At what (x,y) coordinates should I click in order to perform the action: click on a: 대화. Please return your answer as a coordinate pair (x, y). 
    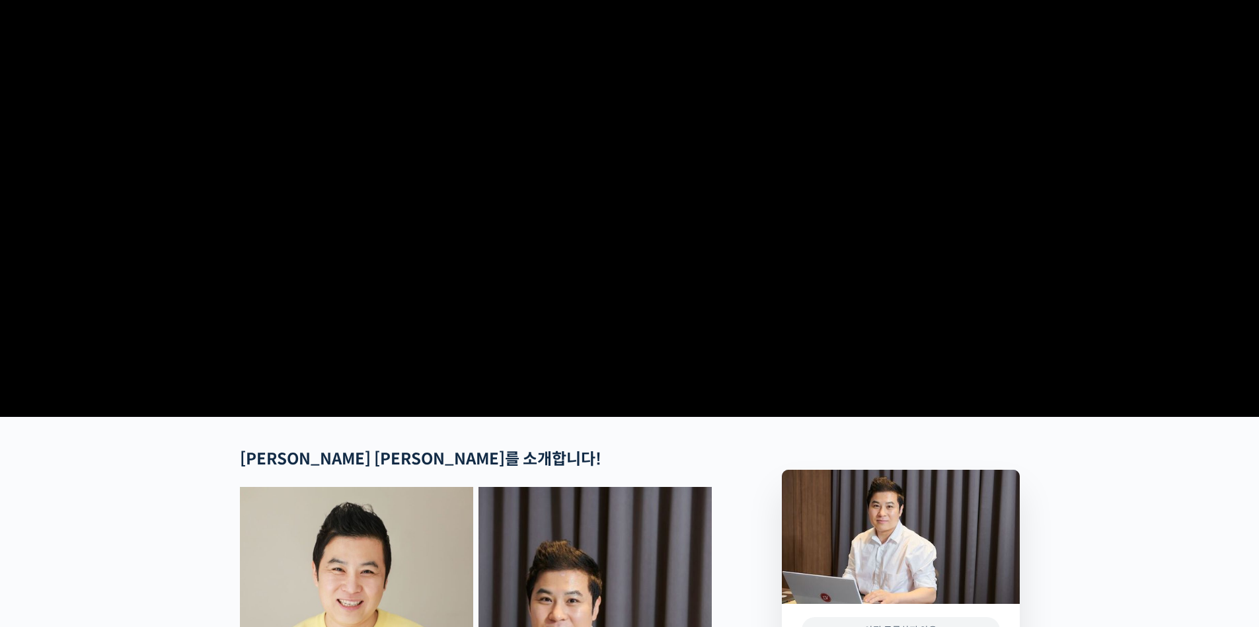
    Looking at the image, I should click on (129, 436).